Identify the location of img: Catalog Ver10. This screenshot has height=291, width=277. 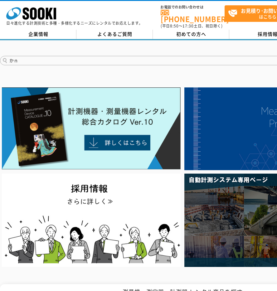
(91, 128).